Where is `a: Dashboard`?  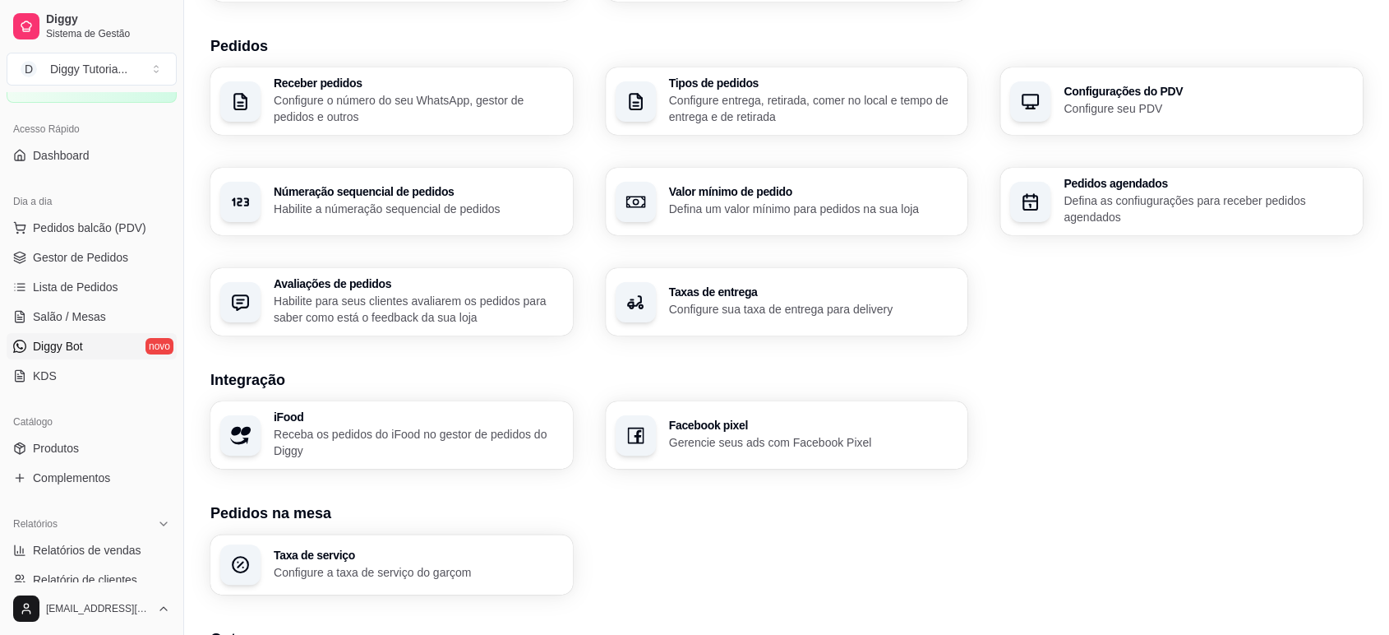 a: Dashboard is located at coordinates (91, 155).